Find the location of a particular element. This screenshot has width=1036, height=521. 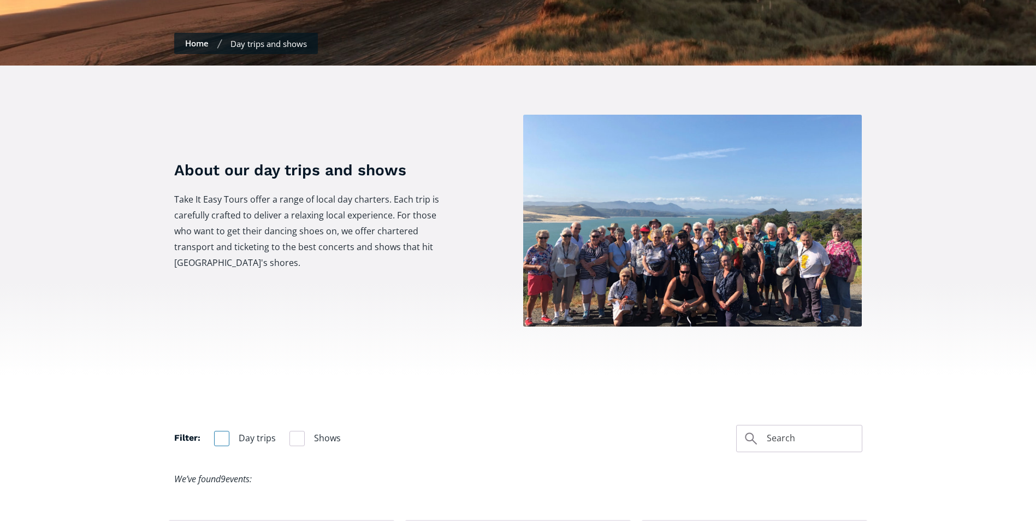

a: Home is located at coordinates (197, 43).